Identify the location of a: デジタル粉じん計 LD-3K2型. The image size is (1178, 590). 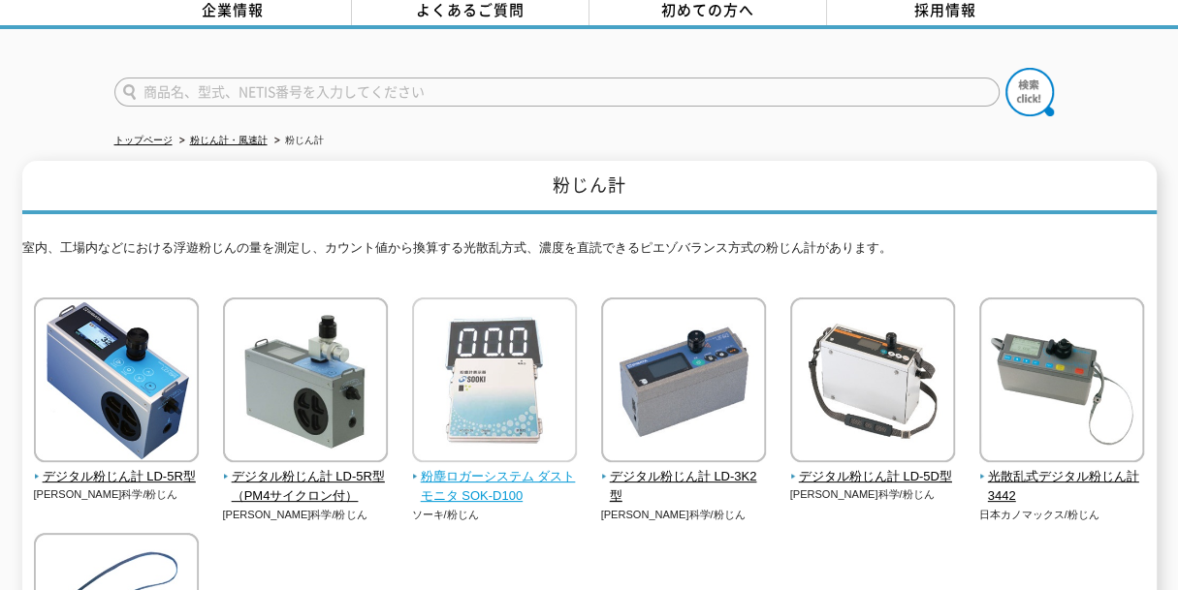
(683, 478).